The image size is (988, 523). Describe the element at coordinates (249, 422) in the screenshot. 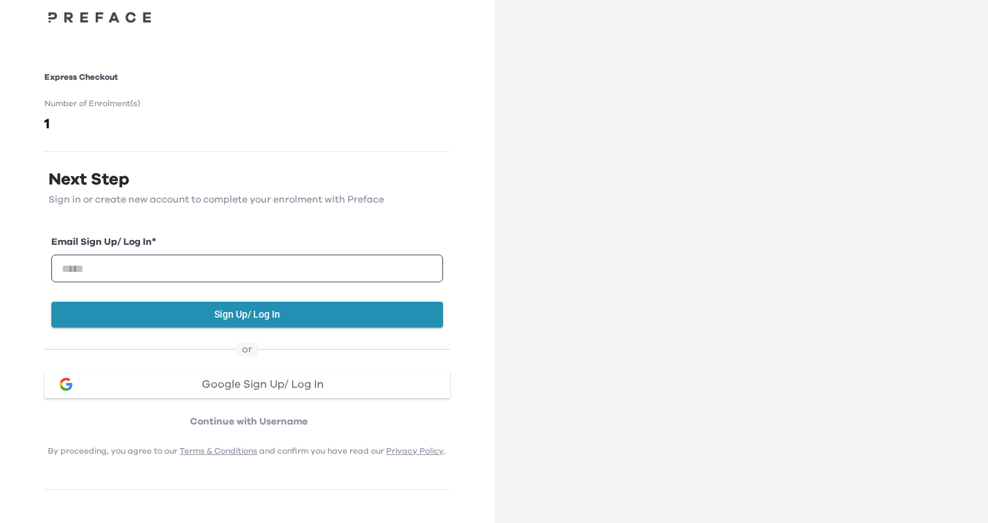

I see `p: Continue with Username` at that location.